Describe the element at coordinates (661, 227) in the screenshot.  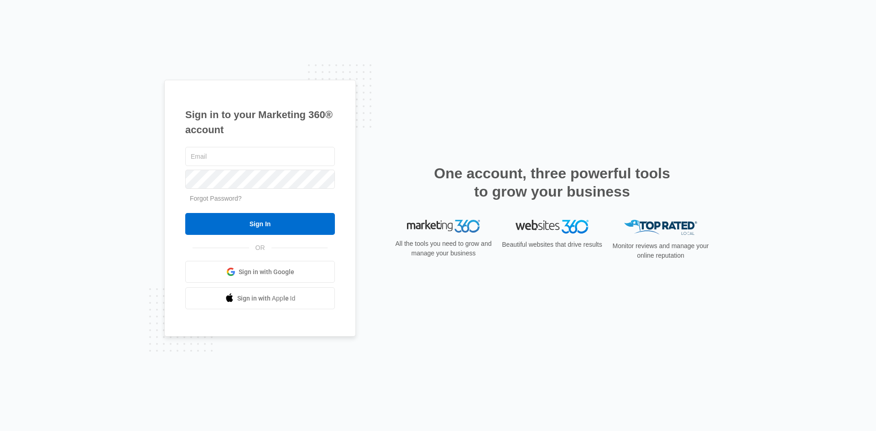
I see `img: Top Rated Local` at that location.